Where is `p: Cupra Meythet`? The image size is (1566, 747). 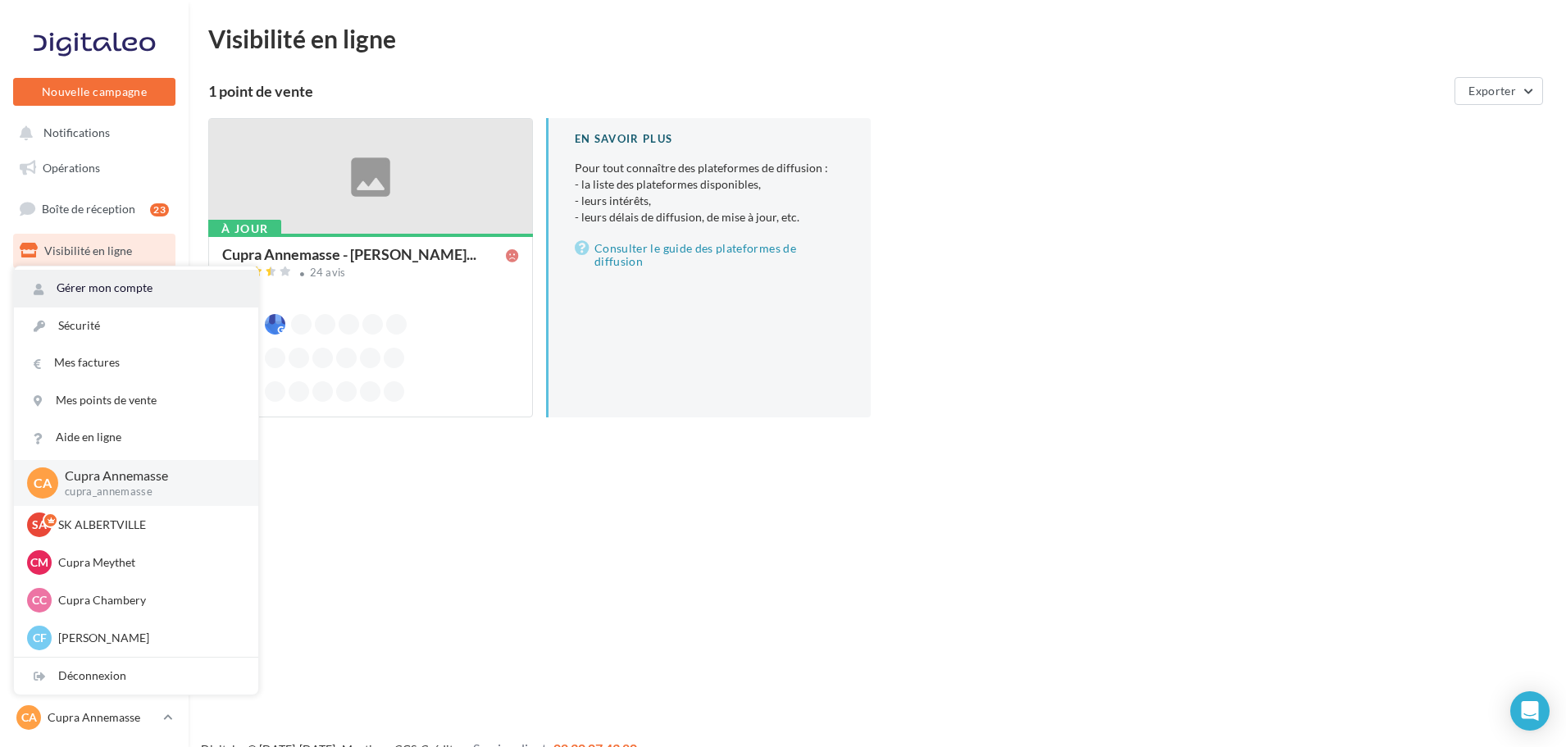
p: Cupra Meythet is located at coordinates (148, 563).